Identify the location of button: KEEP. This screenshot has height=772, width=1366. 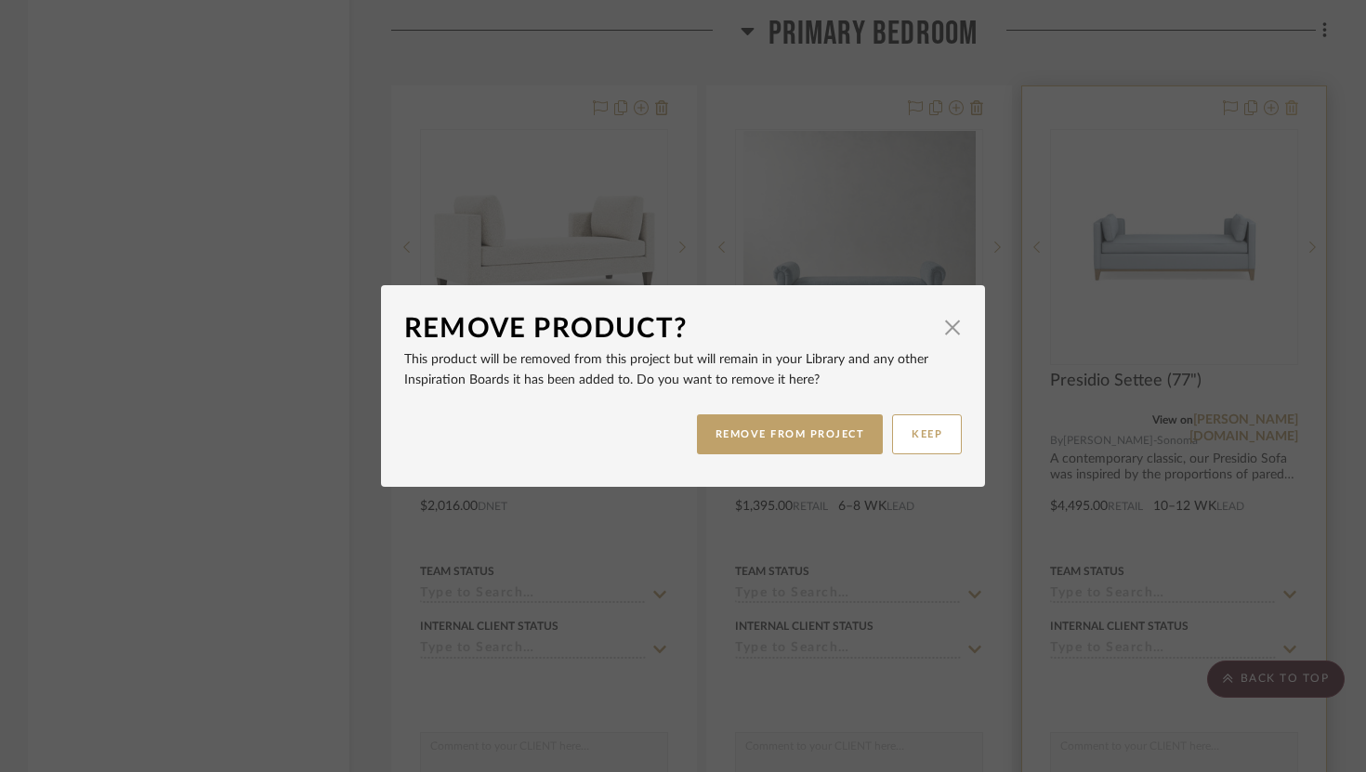
(926, 434).